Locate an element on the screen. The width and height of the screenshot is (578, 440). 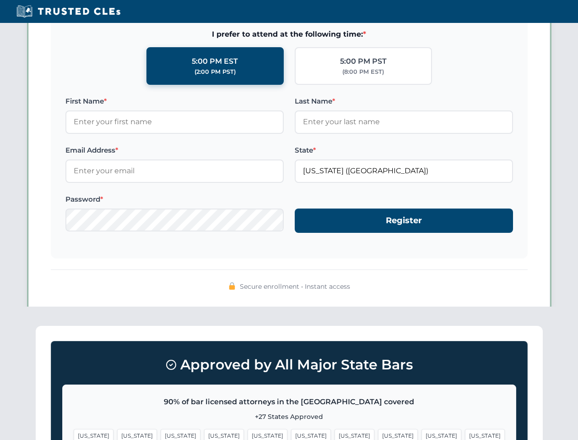
div: (8:00 PM EST) is located at coordinates (363, 72).